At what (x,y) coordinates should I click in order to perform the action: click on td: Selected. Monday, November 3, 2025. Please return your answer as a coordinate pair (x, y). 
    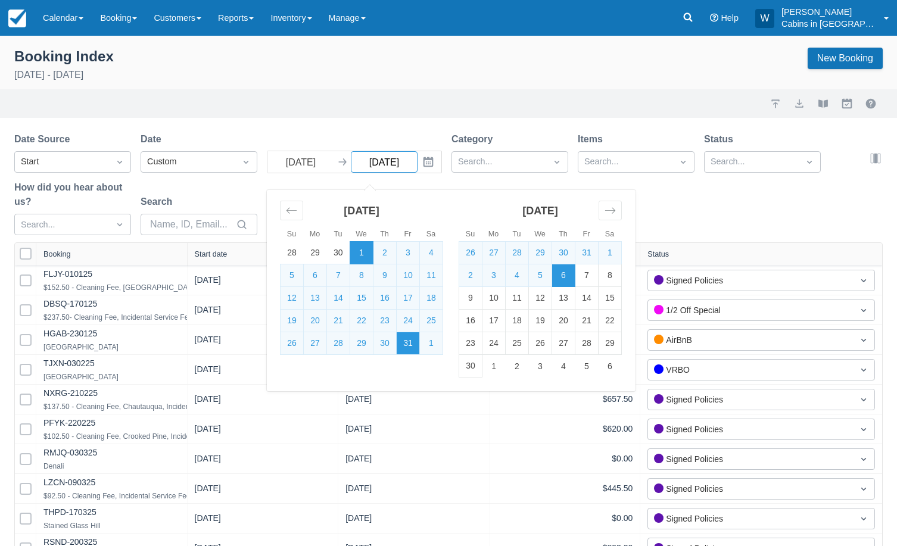
    Looking at the image, I should click on (494, 276).